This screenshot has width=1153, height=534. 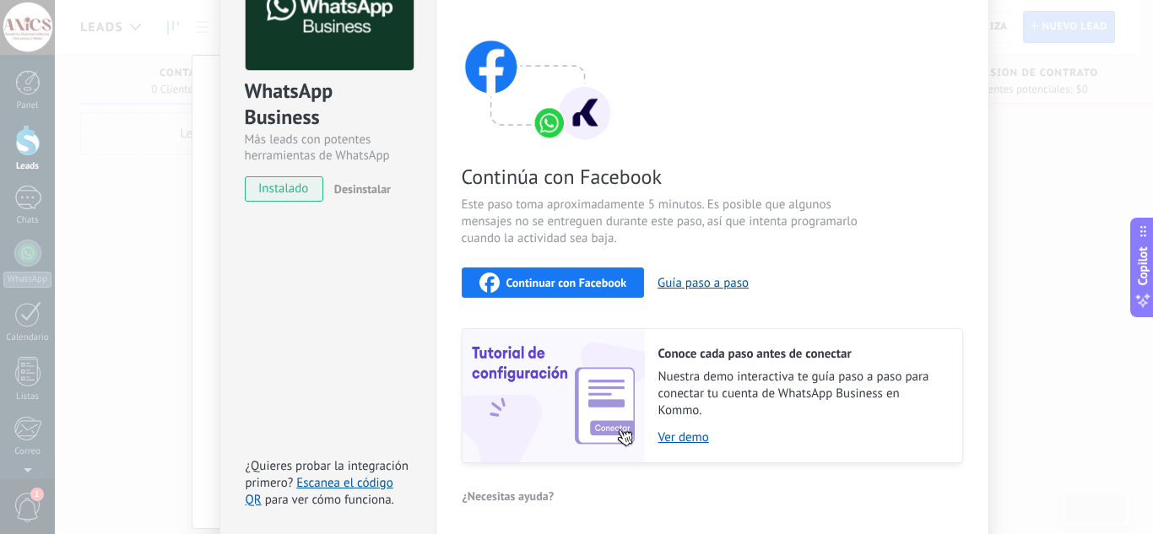 I want to click on div: Más leads con potentes herramientas de WhatsApp, so click(x=327, y=148).